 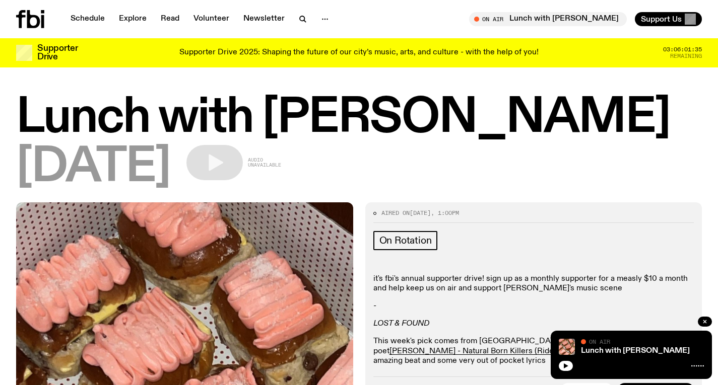 I want to click on span: Support Us, so click(x=661, y=19).